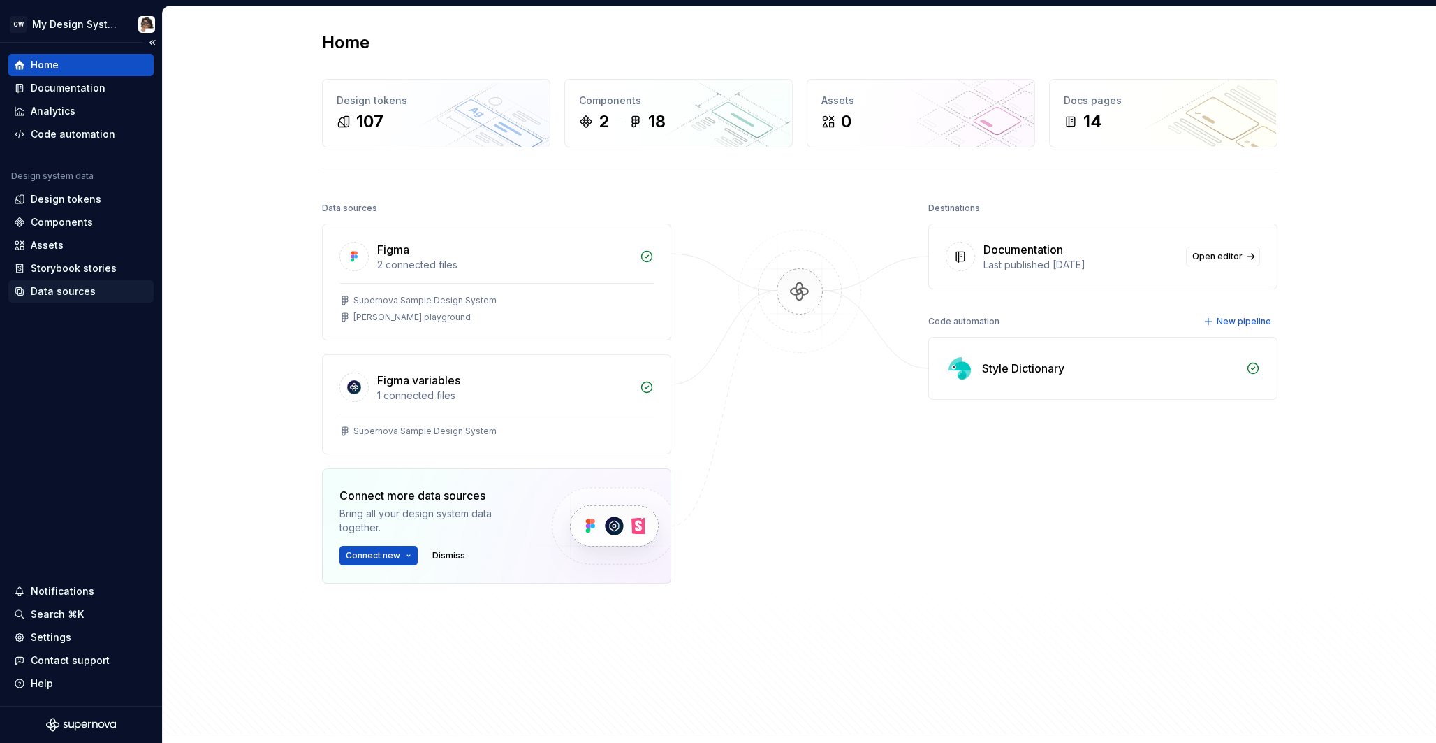 This screenshot has height=743, width=1436. What do you see at coordinates (45, 65) in the screenshot?
I see `div: Home` at bounding box center [45, 65].